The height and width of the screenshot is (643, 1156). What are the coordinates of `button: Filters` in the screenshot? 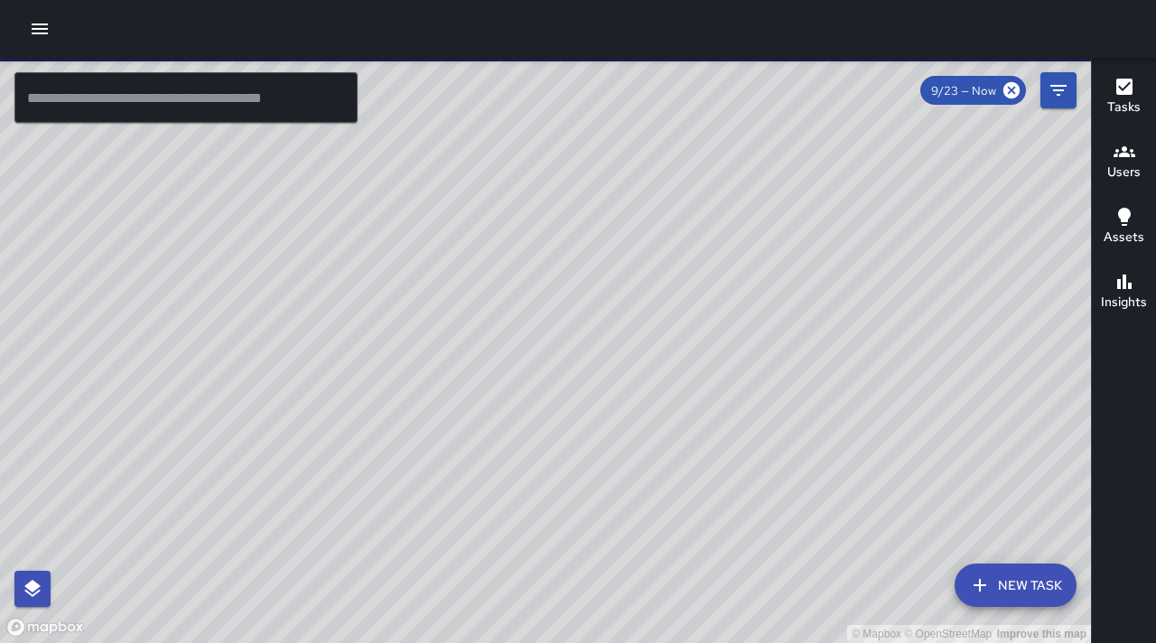 It's located at (1058, 90).